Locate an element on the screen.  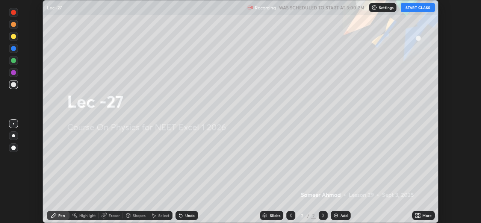
div: Undo is located at coordinates (190, 215).